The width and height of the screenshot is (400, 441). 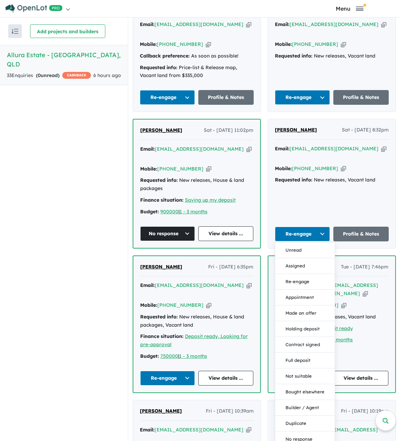 I want to click on u: Deposit ready, so click(x=337, y=328).